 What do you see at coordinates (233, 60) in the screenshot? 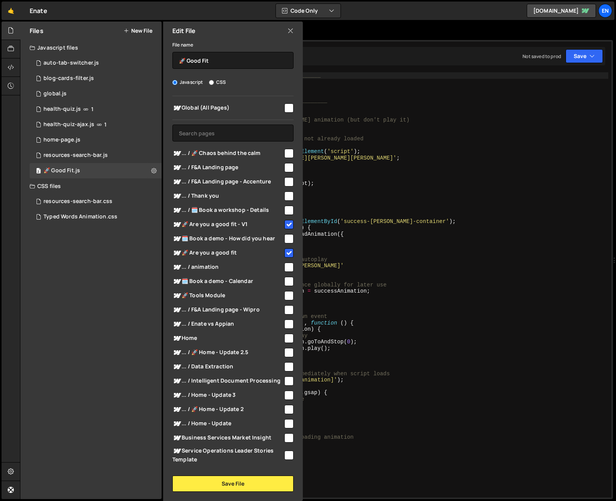
I see `input: Name` at bounding box center [233, 60].